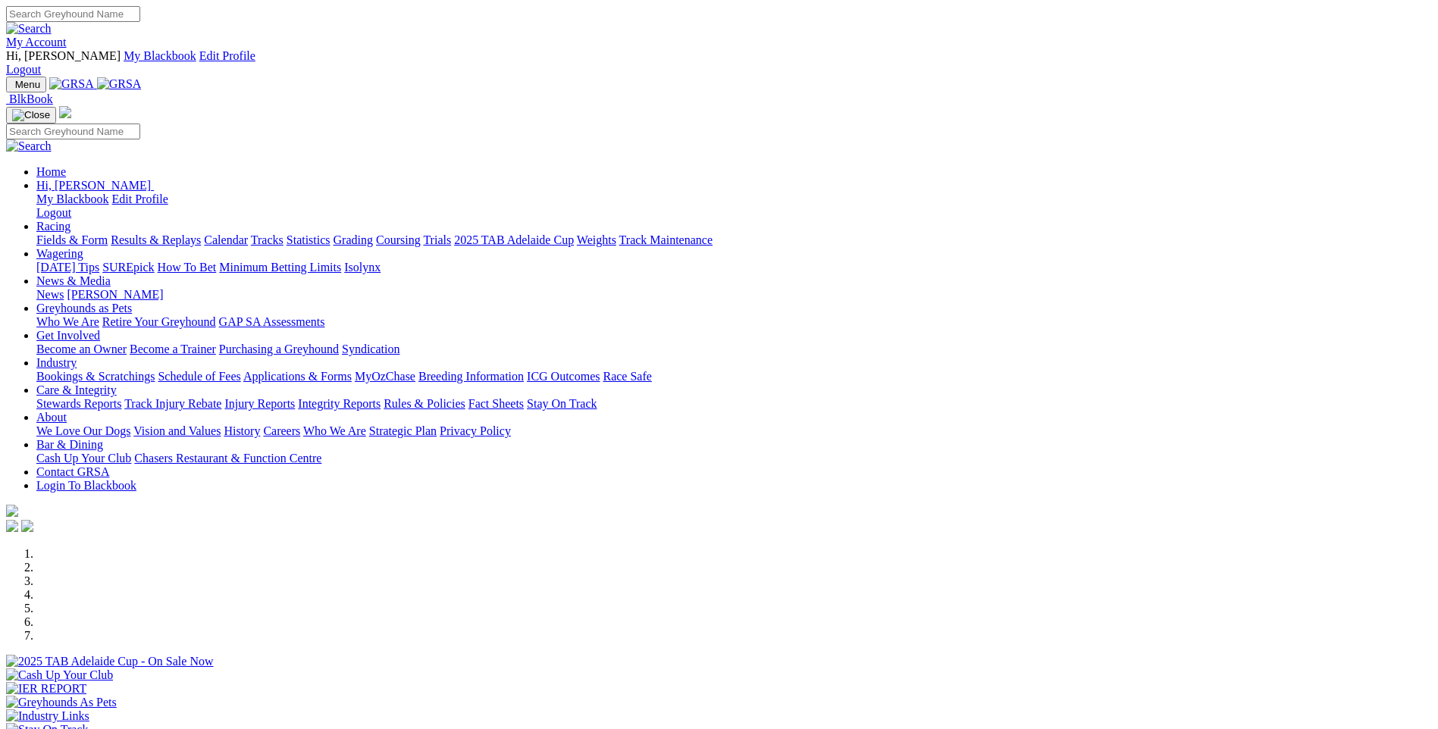 This screenshot has width=1438, height=729. I want to click on a: Rules & Policies, so click(425, 403).